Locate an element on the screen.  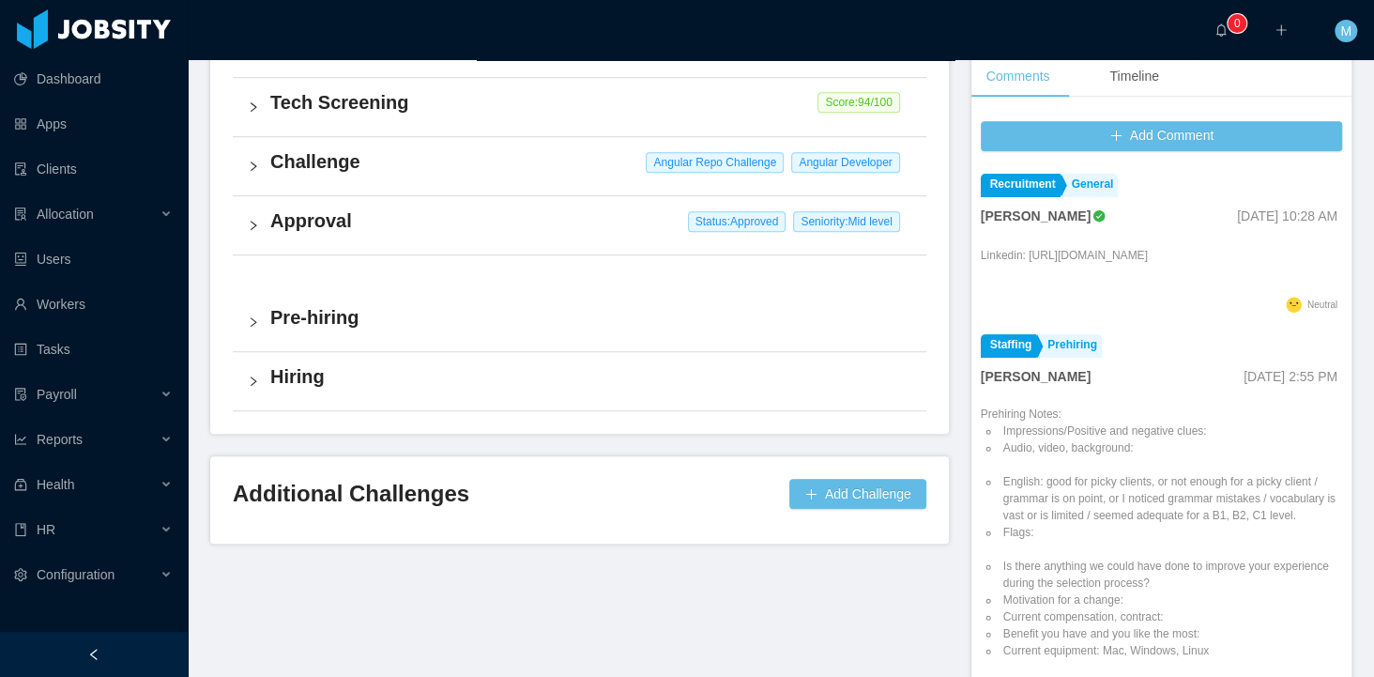
li: Impressions/Positive and negative clues: is located at coordinates (1171, 431).